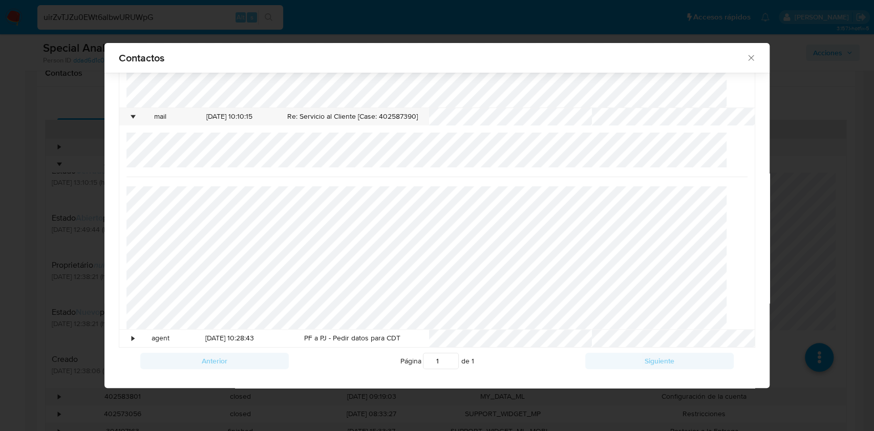 Image resolution: width=874 pixels, height=431 pixels. I want to click on button: Anterior, so click(215, 361).